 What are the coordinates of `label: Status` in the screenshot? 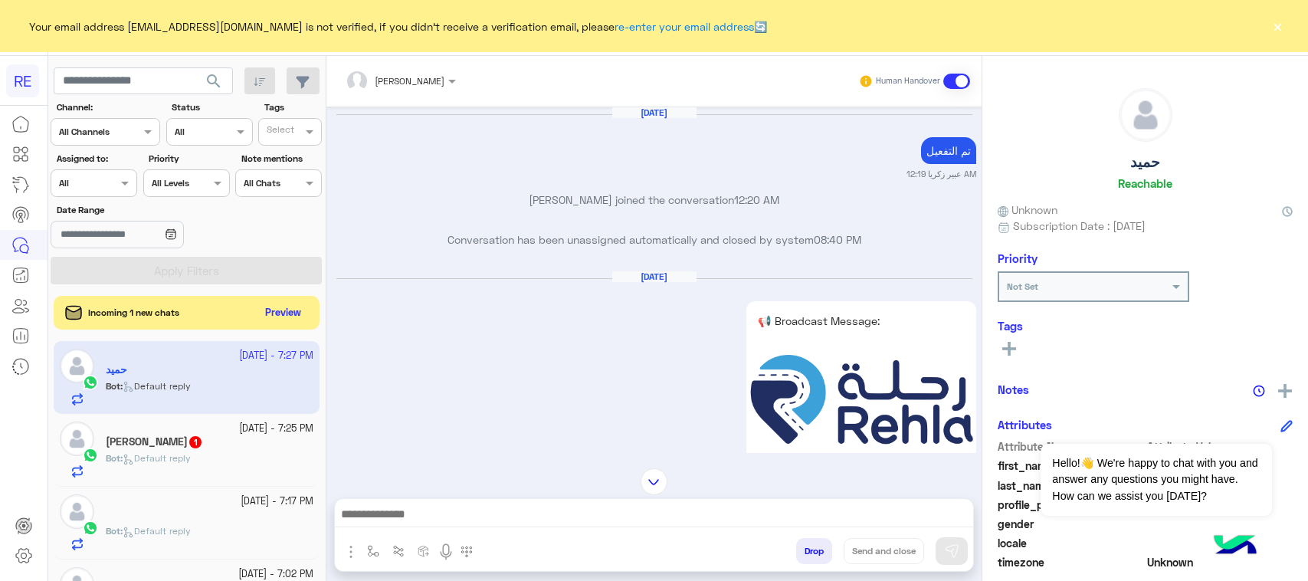 It's located at (211, 107).